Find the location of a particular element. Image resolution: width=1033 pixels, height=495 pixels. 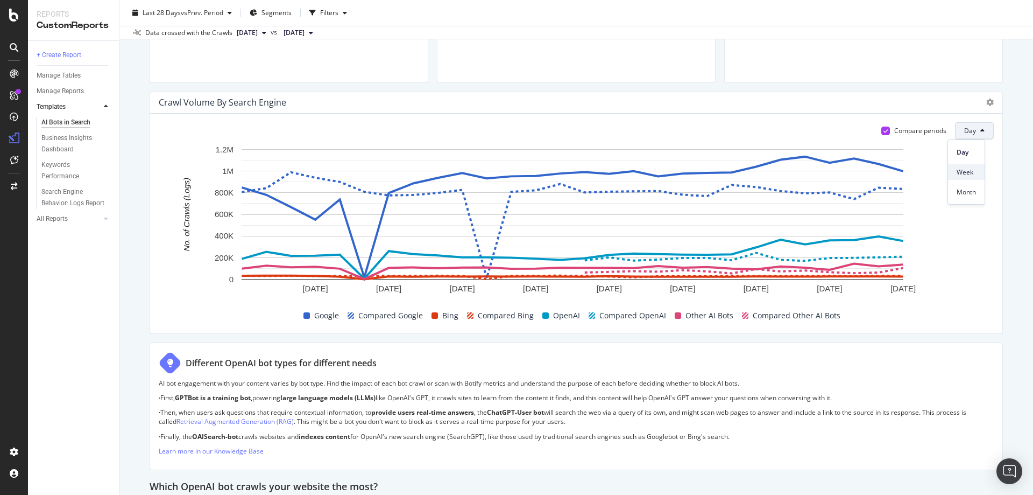

div: Different OpenAI bot types for different needsAI bot engagement with your content varies by bot t... is located at coordinates (576, 406).